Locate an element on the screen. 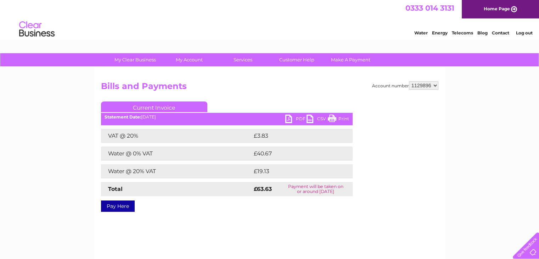 The height and width of the screenshot is (259, 539). a: Log out is located at coordinates (524, 33).